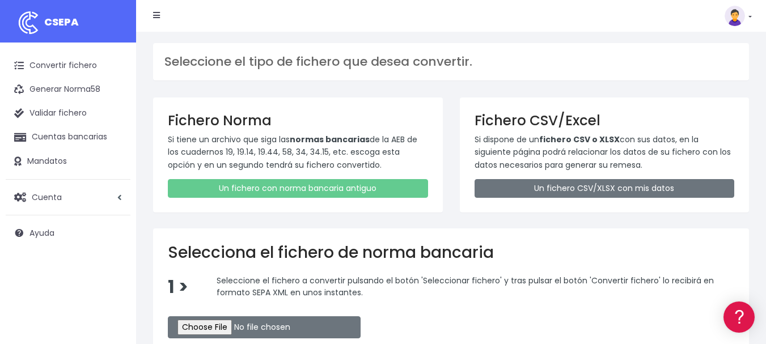 Image resolution: width=766 pixels, height=344 pixels. Describe the element at coordinates (604, 152) in the screenshot. I see `p: Si dispone de un con sus datos, en la siguiente página podrá relacionar los datos de su fichero c...` at that location.